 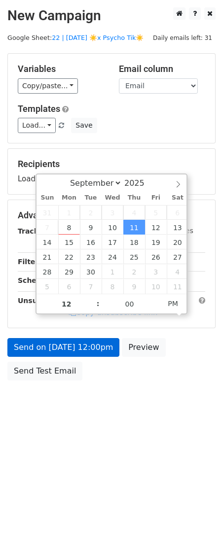 I want to click on a: Send Test Email, so click(x=45, y=371).